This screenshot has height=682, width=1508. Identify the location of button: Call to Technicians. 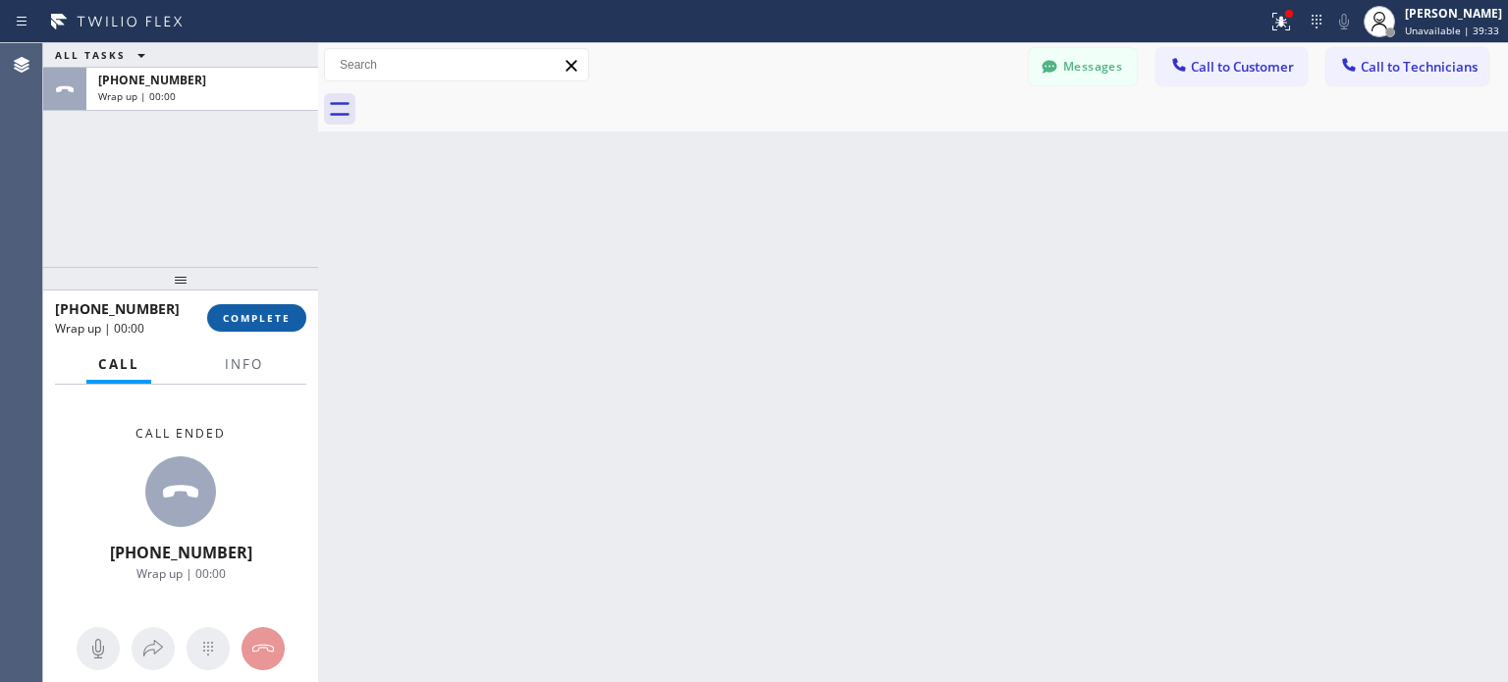
(1407, 67).